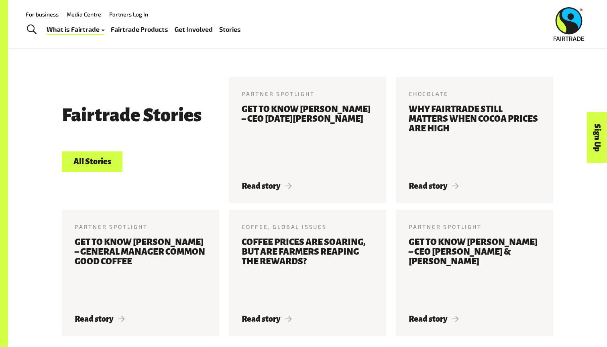 Image resolution: width=607 pixels, height=347 pixels. Describe the element at coordinates (475, 140) in the screenshot. I see `a: Chocolate Why Fairtrade still matters when cocoa prices are high Read story` at that location.